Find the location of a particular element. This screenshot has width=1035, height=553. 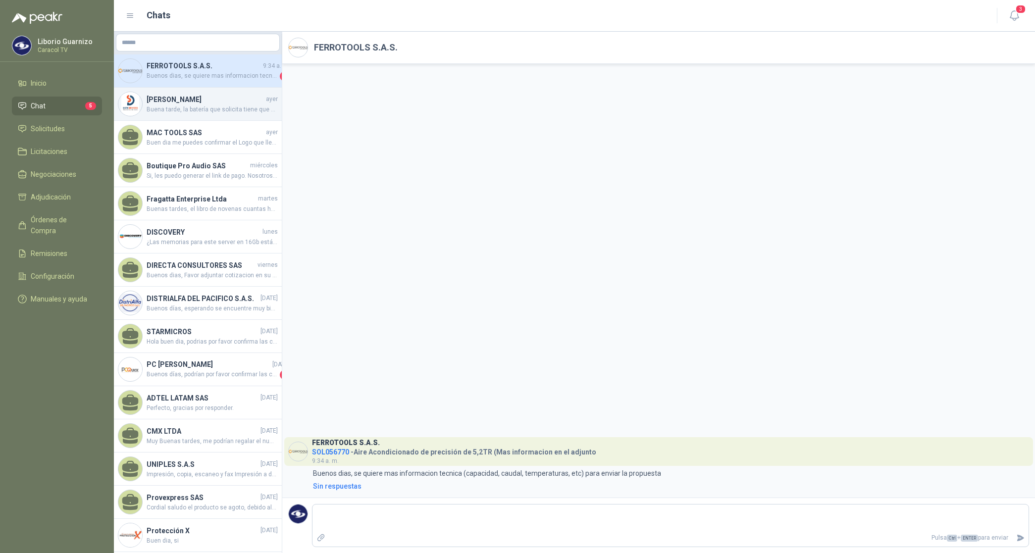

a: Company LogoDISCOVERYlunes¿Las memorias para este server en 16Gb están descontinuadas podemos ofr... is located at coordinates (198, 237).